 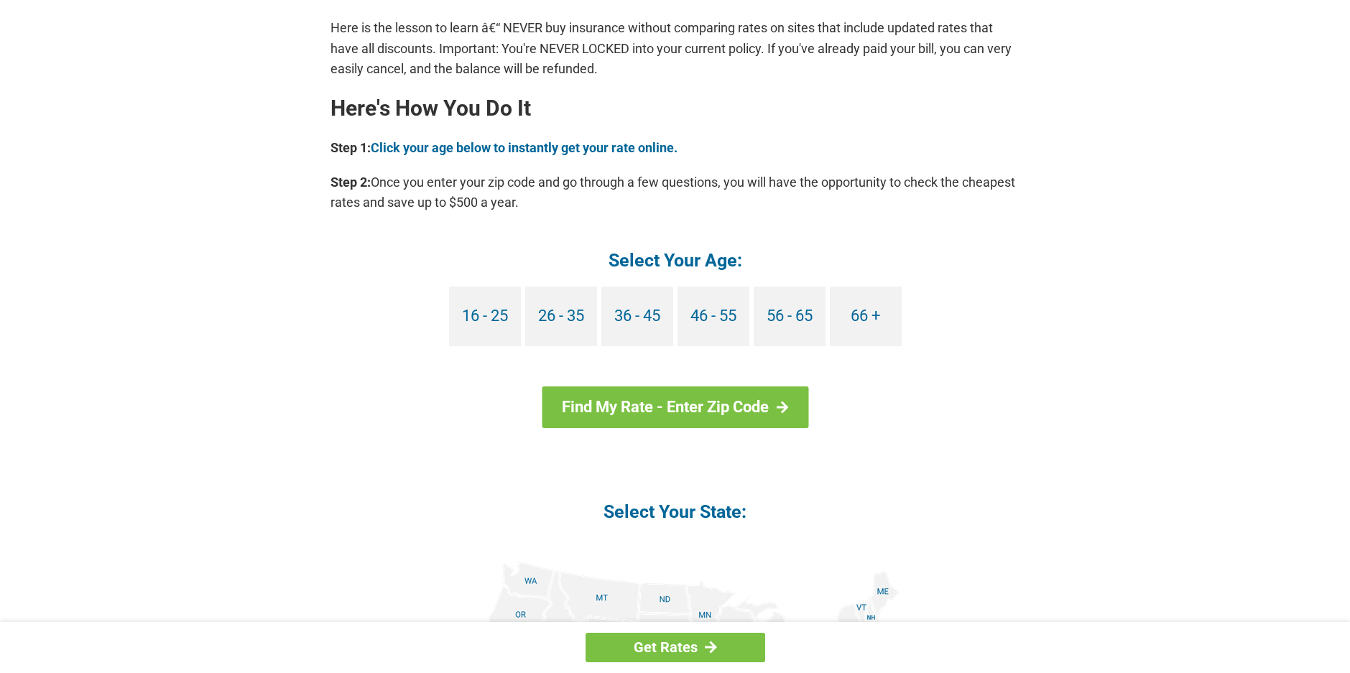 I want to click on p: Once you enter your zip code and go through a few questions, you will have the opportunity to che..., so click(x=676, y=193).